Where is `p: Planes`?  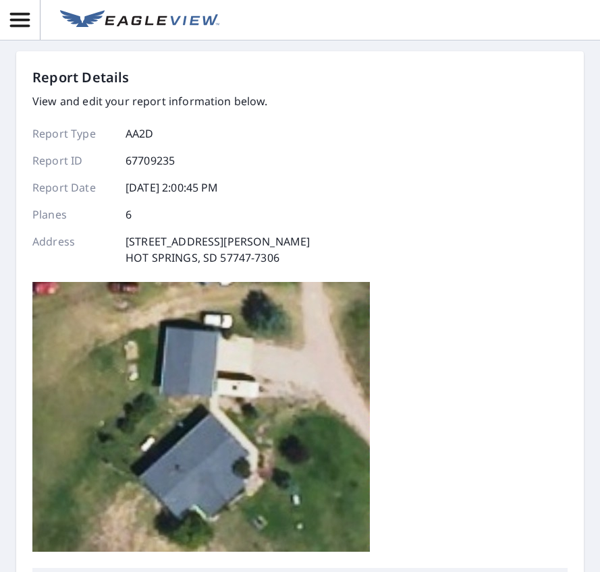
p: Planes is located at coordinates (73, 215).